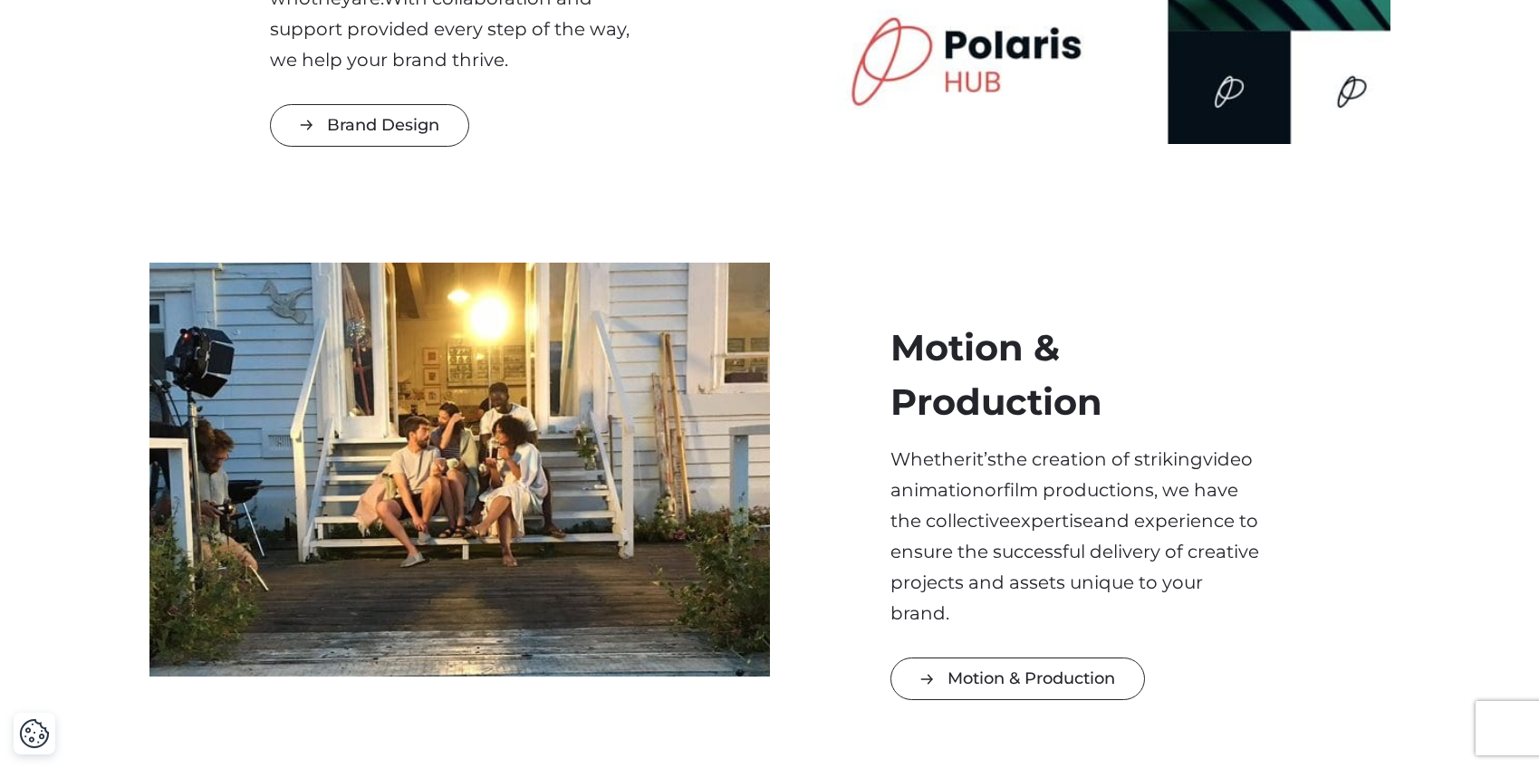  What do you see at coordinates (34, 734) in the screenshot?
I see `img: Revisit consent button` at bounding box center [34, 734].